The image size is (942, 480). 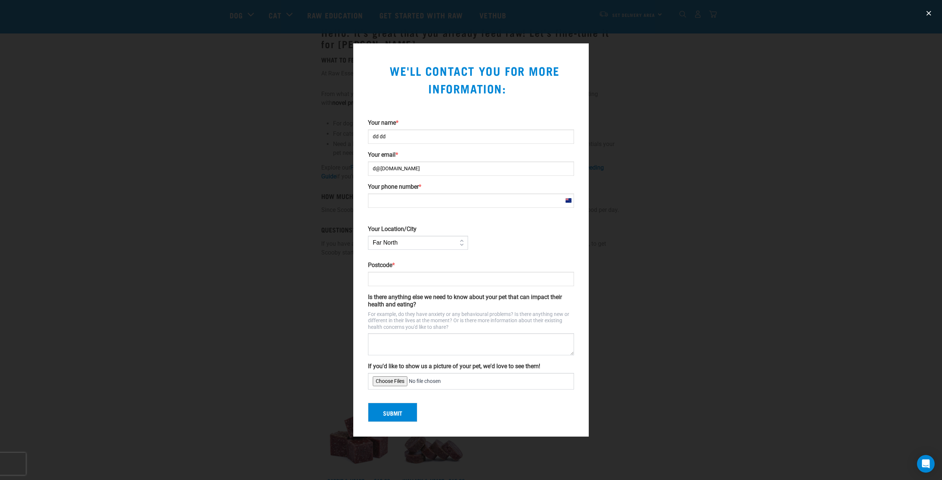 I want to click on div: New Zealand: +64, so click(x=568, y=201).